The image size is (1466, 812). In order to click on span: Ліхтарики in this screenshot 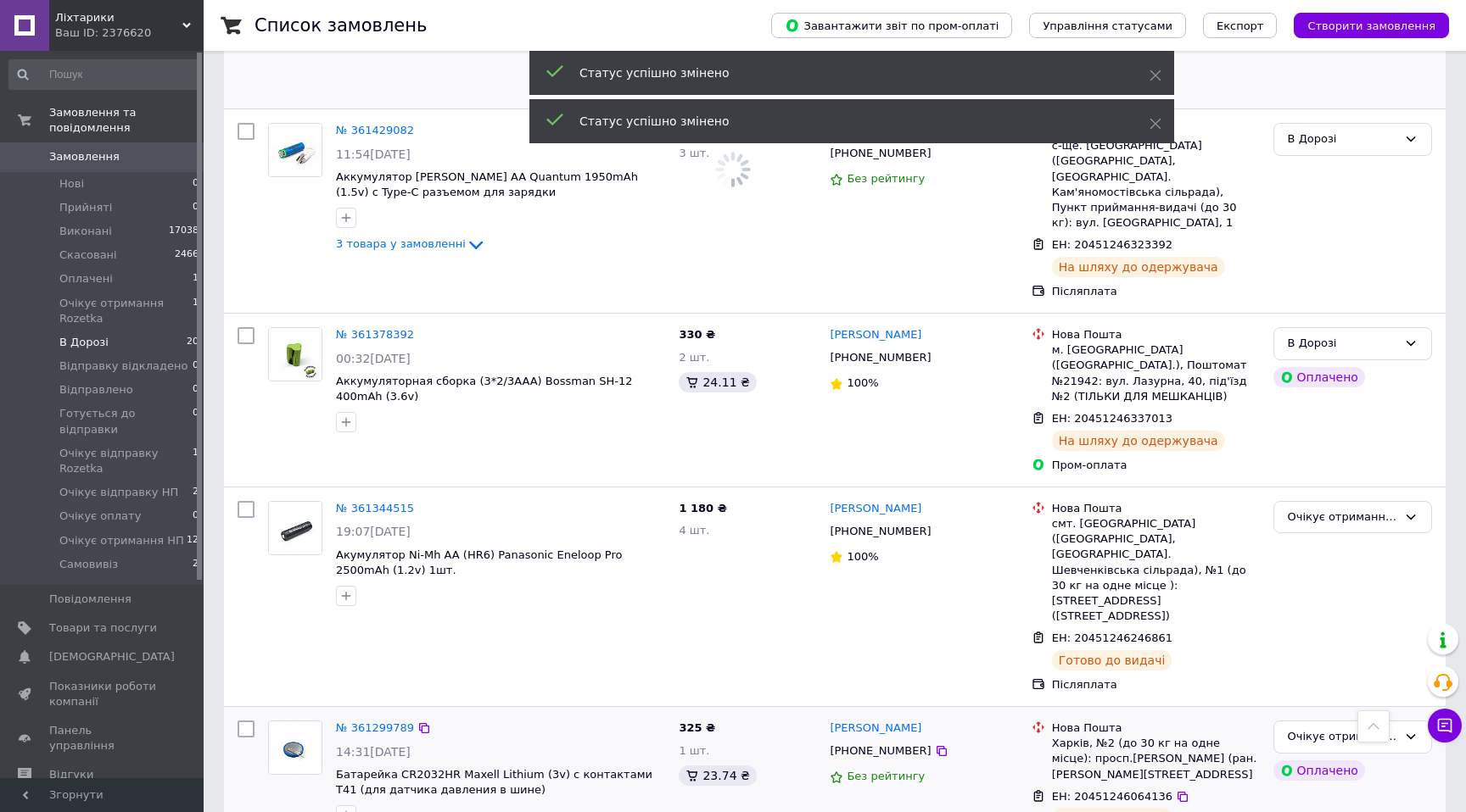, I will do `click(119, 18)`.